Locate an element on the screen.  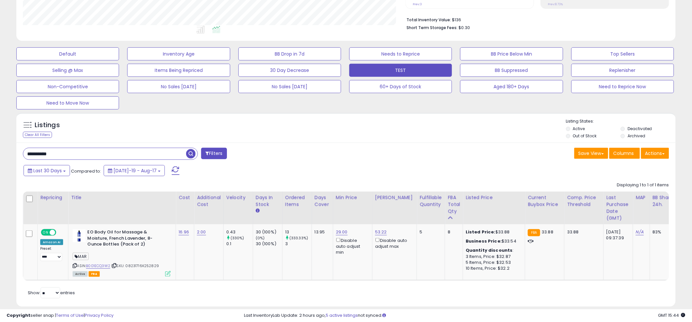
p: Listing States: is located at coordinates (620, 121).